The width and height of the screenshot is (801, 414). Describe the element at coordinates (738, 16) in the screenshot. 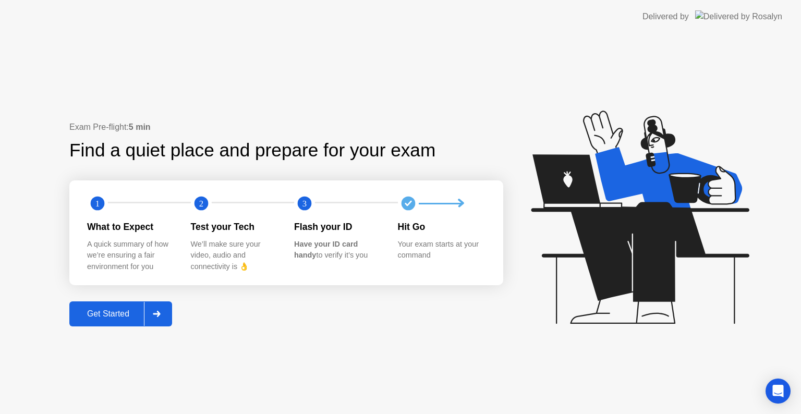

I see `img: Delivered by Rosalyn` at that location.